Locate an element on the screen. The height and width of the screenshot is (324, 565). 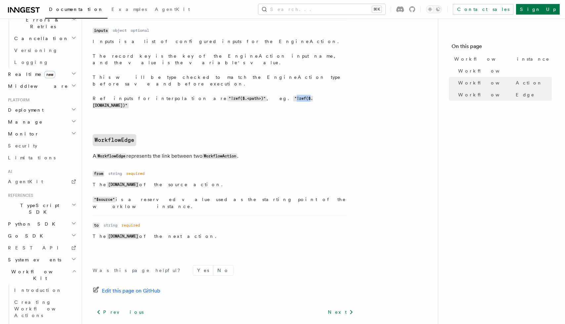
span: Workflow Kit is located at coordinates (39, 275).